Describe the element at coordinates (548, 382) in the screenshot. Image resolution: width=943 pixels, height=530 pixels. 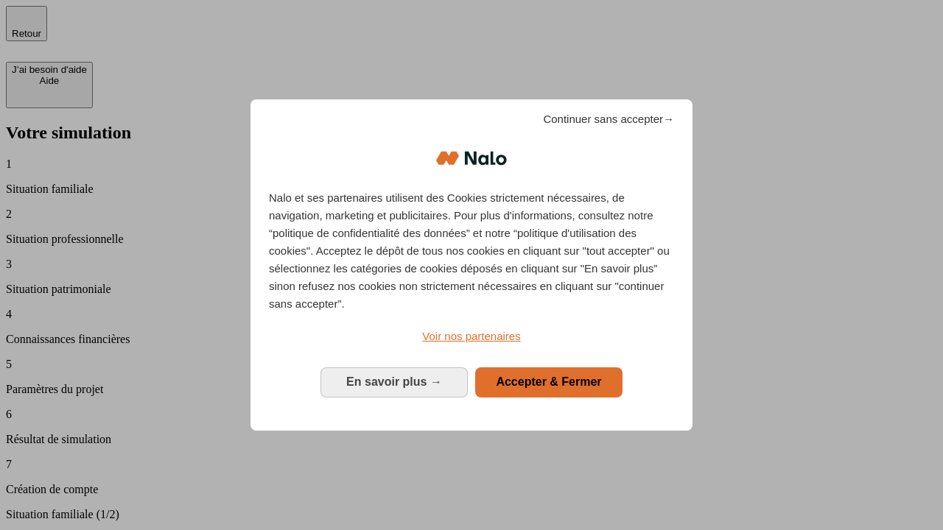
I see `span: Accepter & Fermer` at that location.